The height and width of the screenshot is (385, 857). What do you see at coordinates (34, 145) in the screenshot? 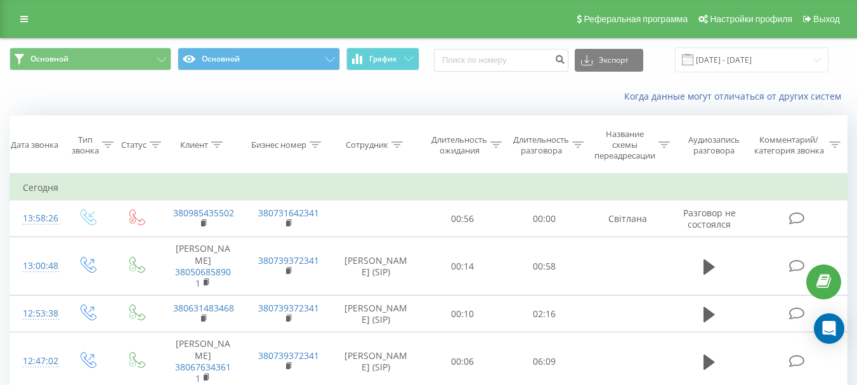
I see `div: Дата звонка` at bounding box center [34, 145].